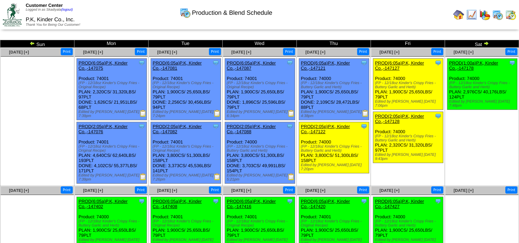 The image size is (519, 243). I want to click on td: Fri, so click(408, 44).